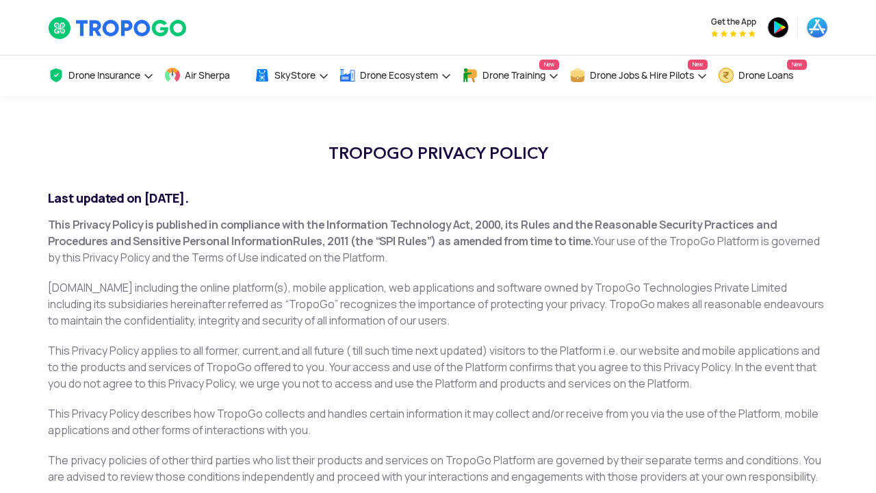  I want to click on a: Air Sherpa, so click(204, 75).